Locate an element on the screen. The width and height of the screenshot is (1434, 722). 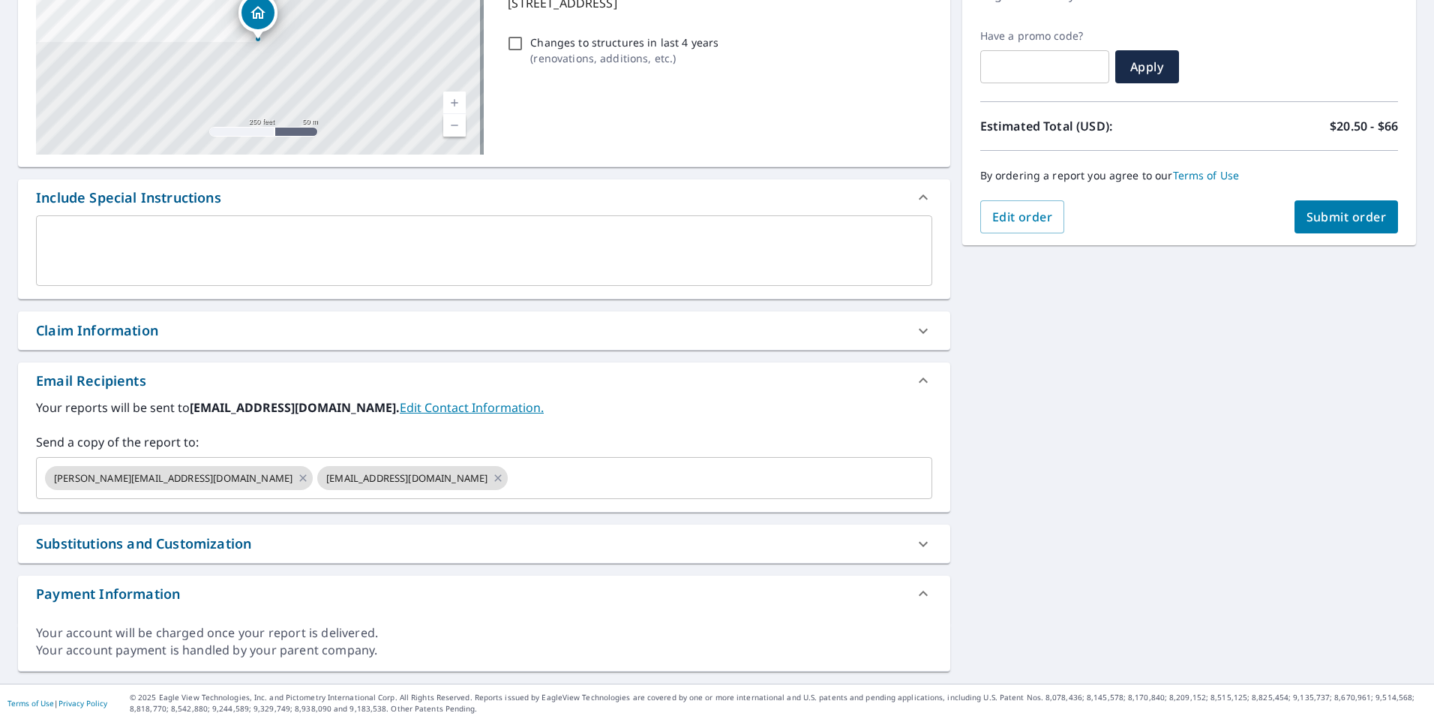
button: Apply is located at coordinates (1147, 67).